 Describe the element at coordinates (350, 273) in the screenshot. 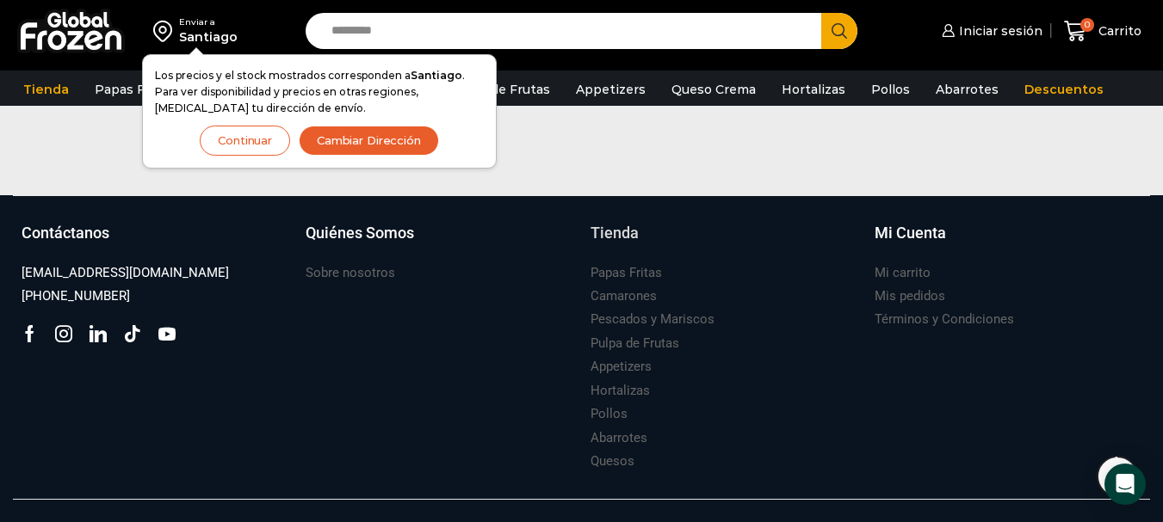

I see `h3: Sobre nosotros` at that location.